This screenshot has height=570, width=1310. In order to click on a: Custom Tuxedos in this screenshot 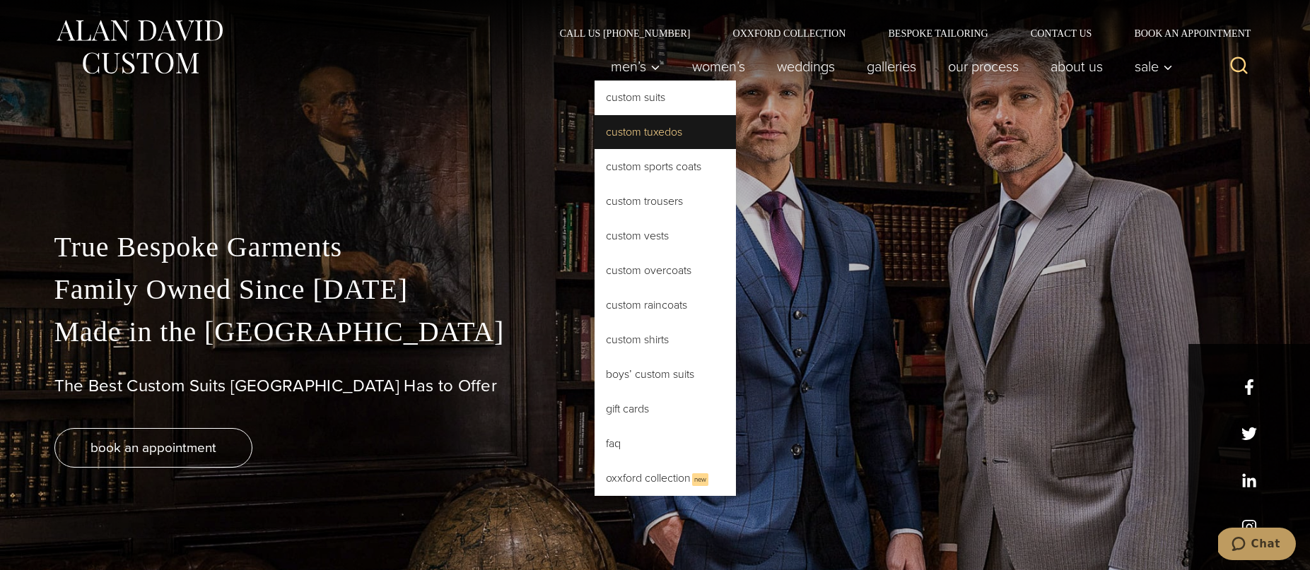, I will do `click(665, 132)`.